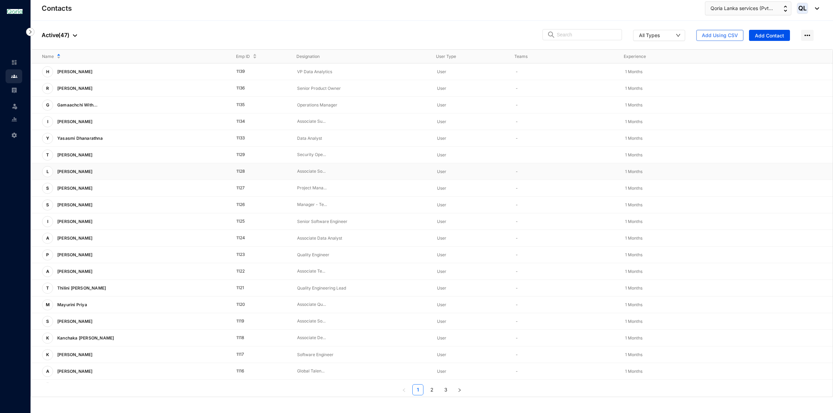  What do you see at coordinates (361, 72) in the screenshot?
I see `p: VP Data Analytics` at bounding box center [361, 72].